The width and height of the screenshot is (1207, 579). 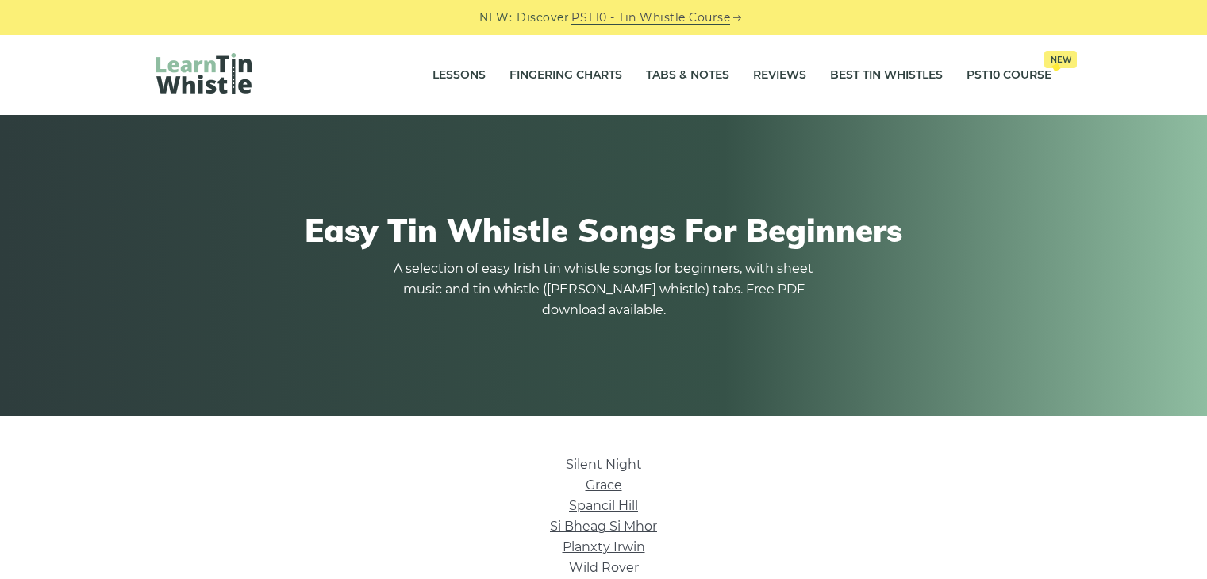 I want to click on a: Si­ Bheag Si­ Mhor, so click(x=603, y=526).